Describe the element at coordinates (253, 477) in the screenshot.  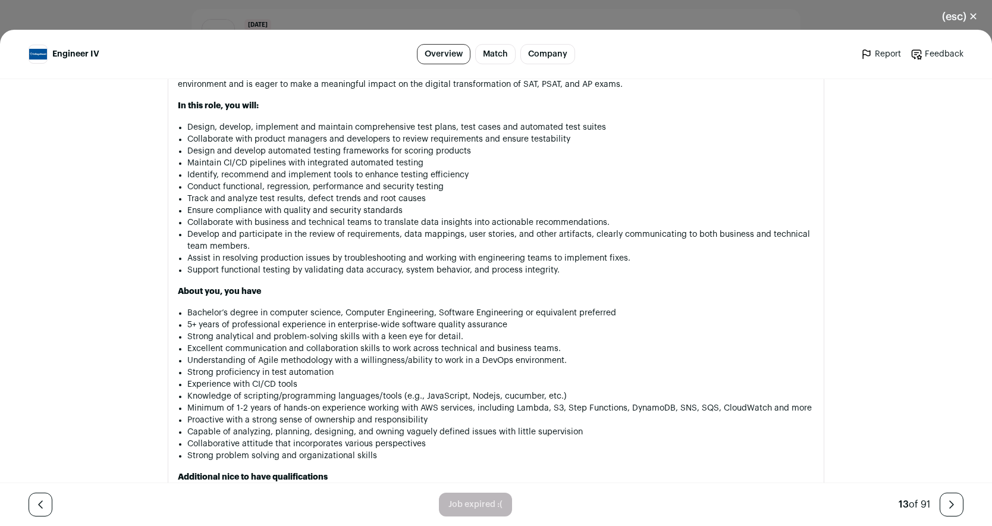
I see `strong: Additional nice to have qualifications` at that location.